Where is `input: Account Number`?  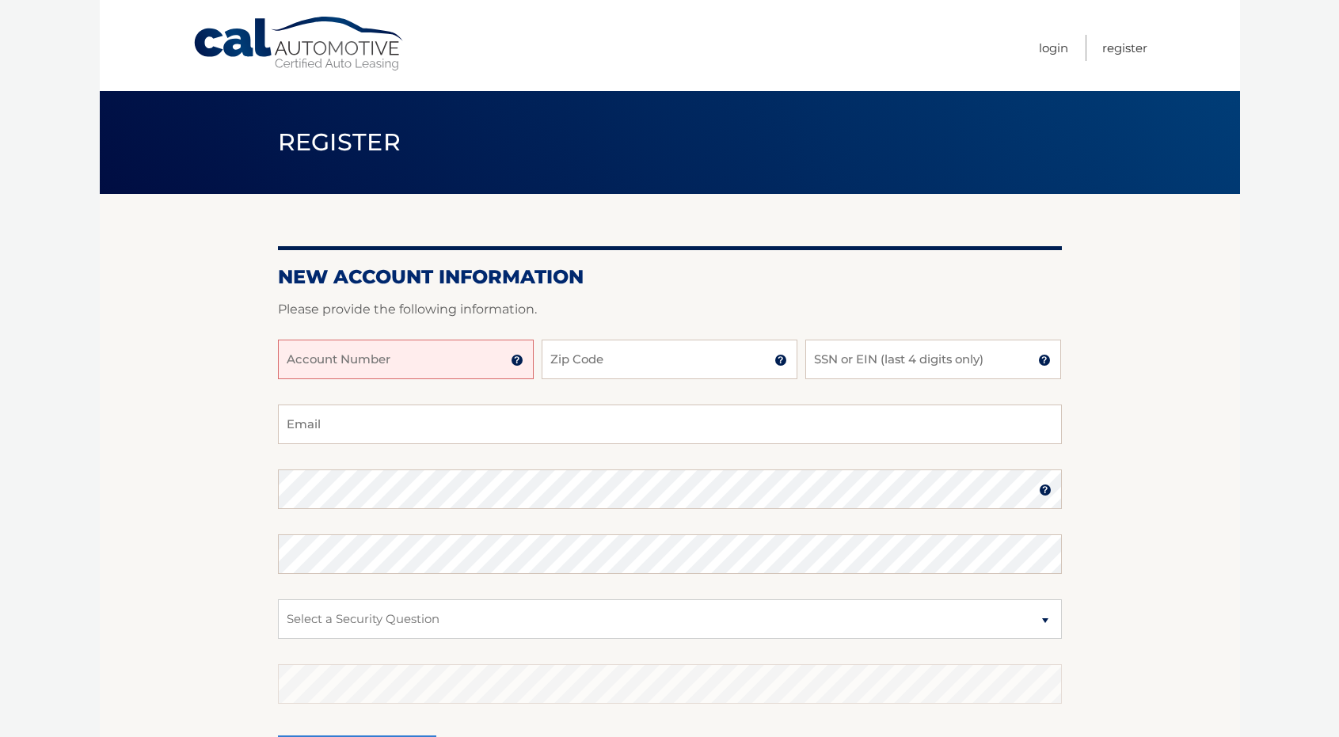 input: Account Number is located at coordinates (406, 360).